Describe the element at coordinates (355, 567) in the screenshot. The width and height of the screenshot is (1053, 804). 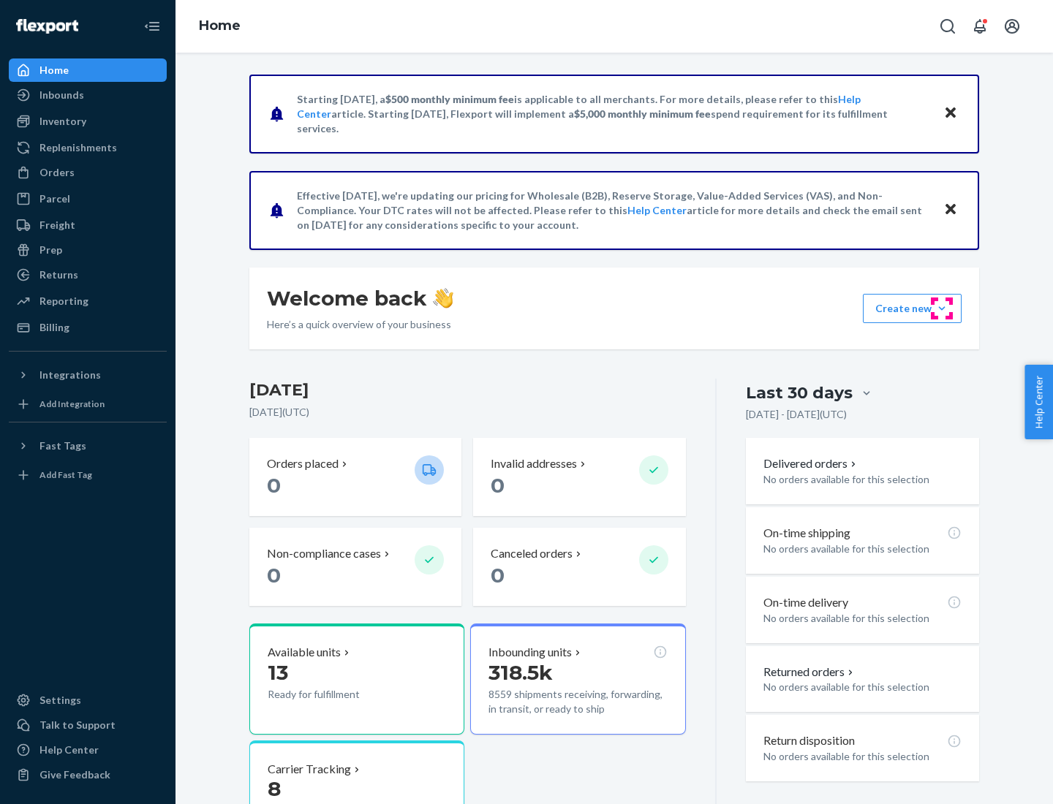
I see `button: Non-compliance cases 0` at that location.